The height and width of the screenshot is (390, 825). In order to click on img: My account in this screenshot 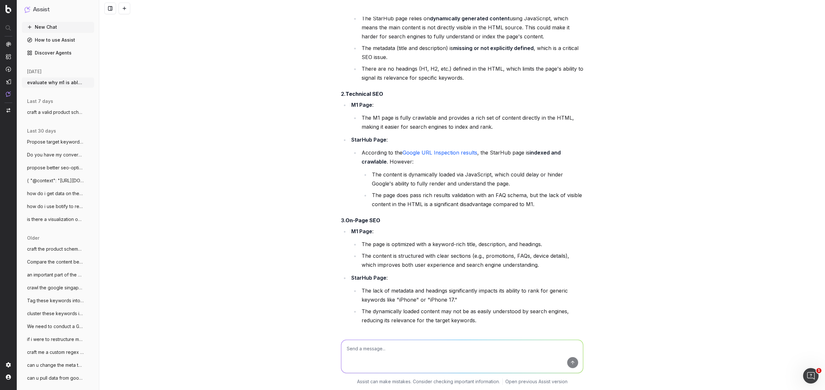, I will do `click(8, 377)`.